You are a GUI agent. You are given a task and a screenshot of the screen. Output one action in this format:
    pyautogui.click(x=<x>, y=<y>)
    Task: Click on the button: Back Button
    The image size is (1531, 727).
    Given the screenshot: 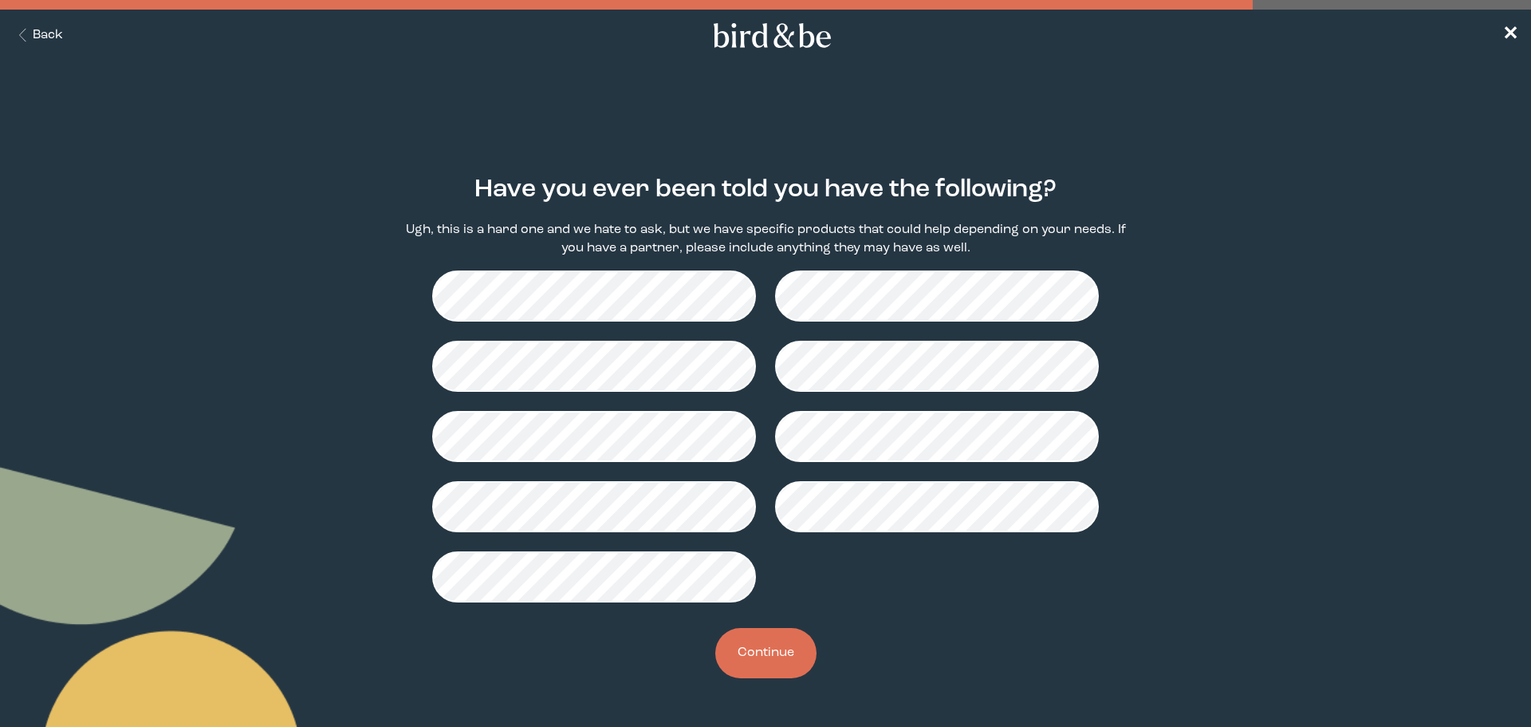 What is the action you would take?
    pyautogui.click(x=37, y=35)
    